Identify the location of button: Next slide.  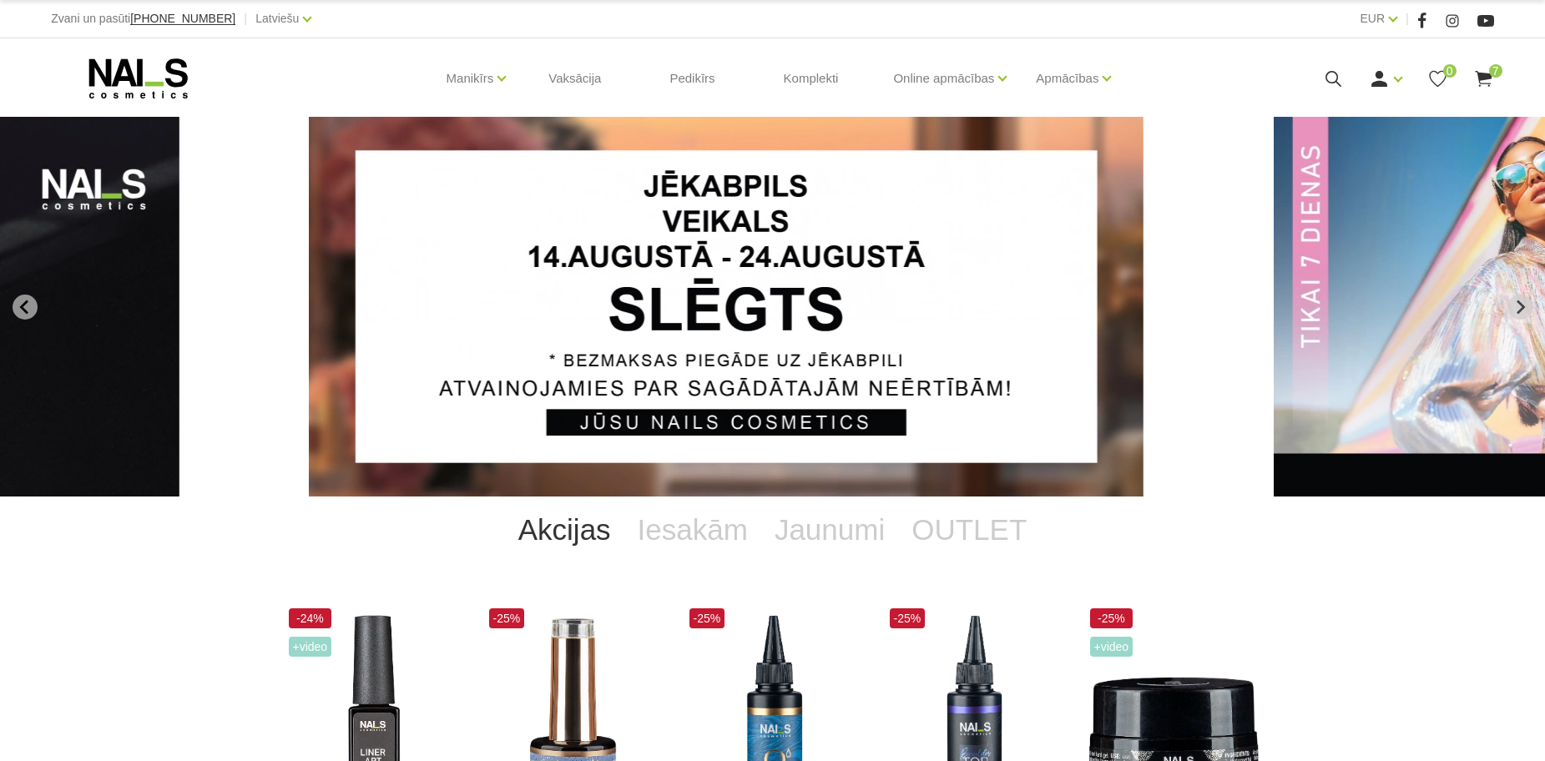
(1520, 307).